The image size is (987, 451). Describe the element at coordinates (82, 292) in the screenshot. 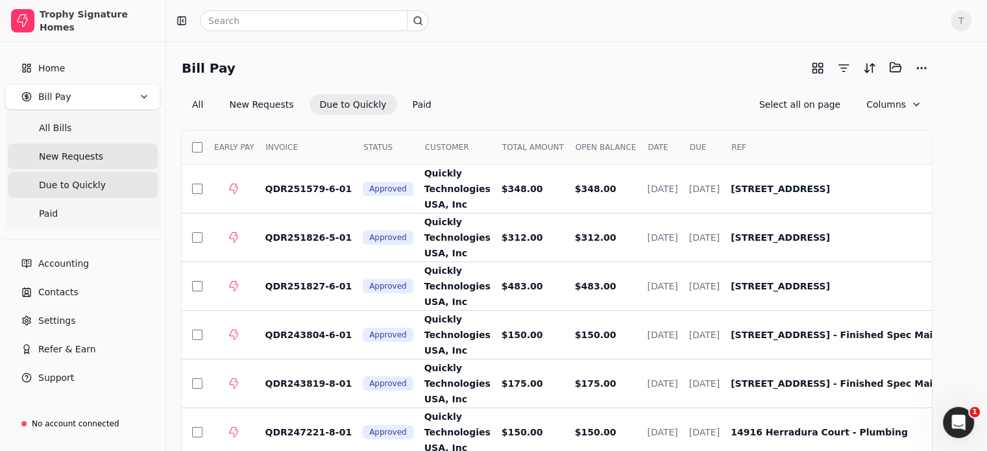

I see `a: Contacts` at that location.